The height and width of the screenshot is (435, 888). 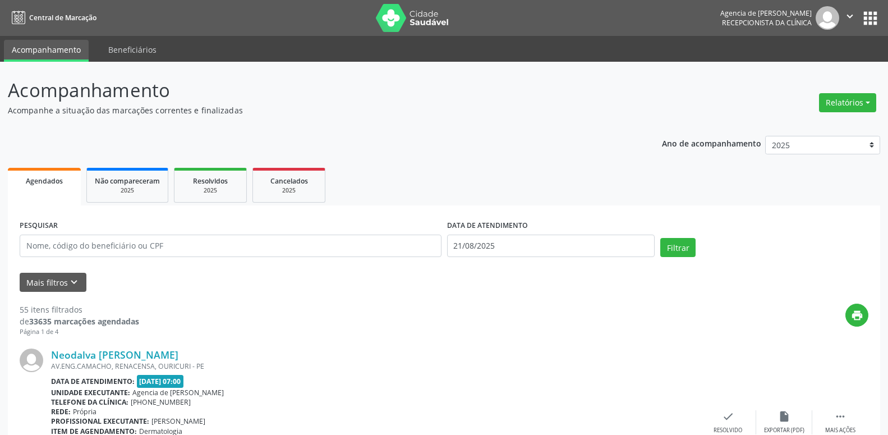 What do you see at coordinates (728, 430) in the screenshot?
I see `div: Resolvido` at bounding box center [728, 430].